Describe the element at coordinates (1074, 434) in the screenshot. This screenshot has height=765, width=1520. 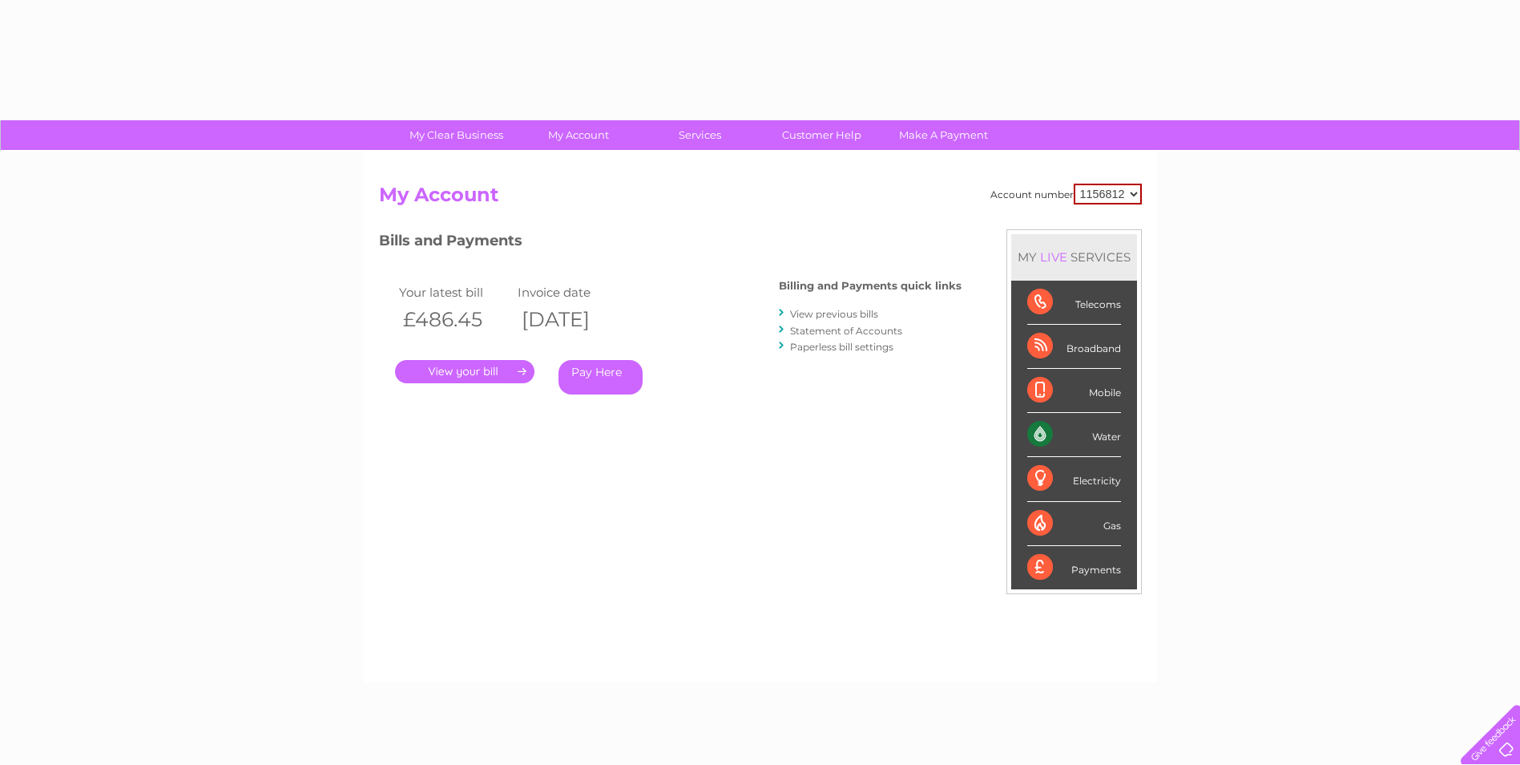
I see `div: Water` at that location.